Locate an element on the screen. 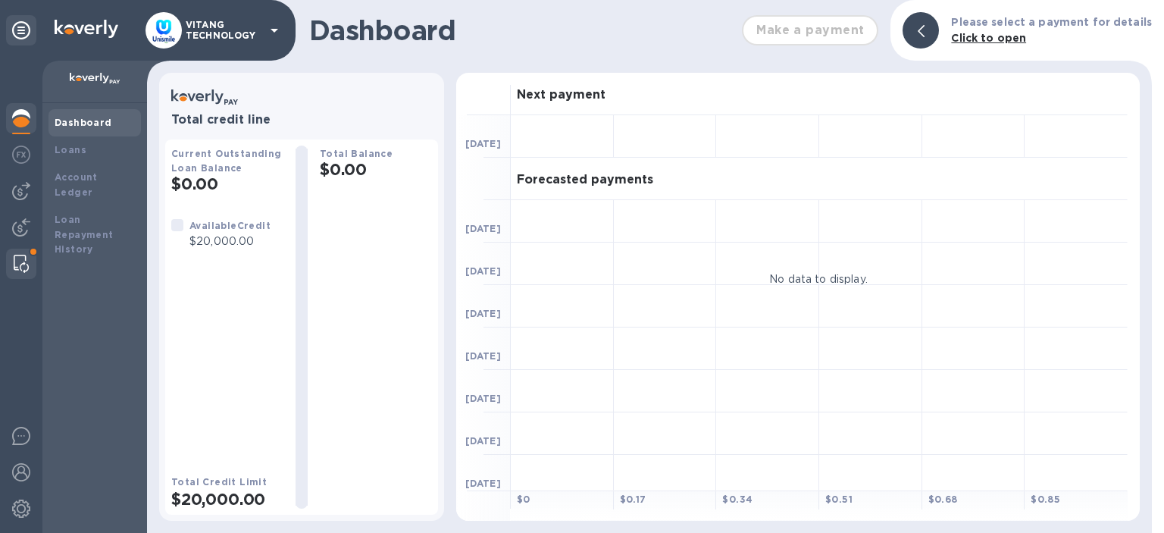 The width and height of the screenshot is (1164, 533). b: Current Outstanding Loan Balance is located at coordinates (227, 161).